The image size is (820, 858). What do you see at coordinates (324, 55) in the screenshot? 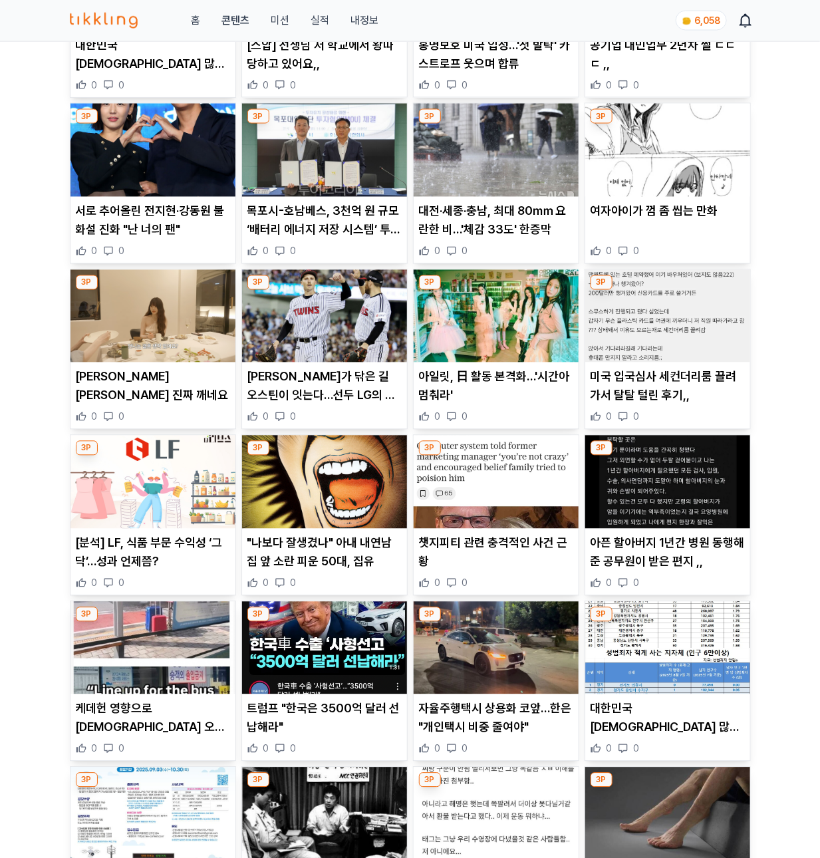
I see `p: [스압] 선생님 저 학교에서 왕따 당하고 있어요,,` at bounding box center [324, 55].